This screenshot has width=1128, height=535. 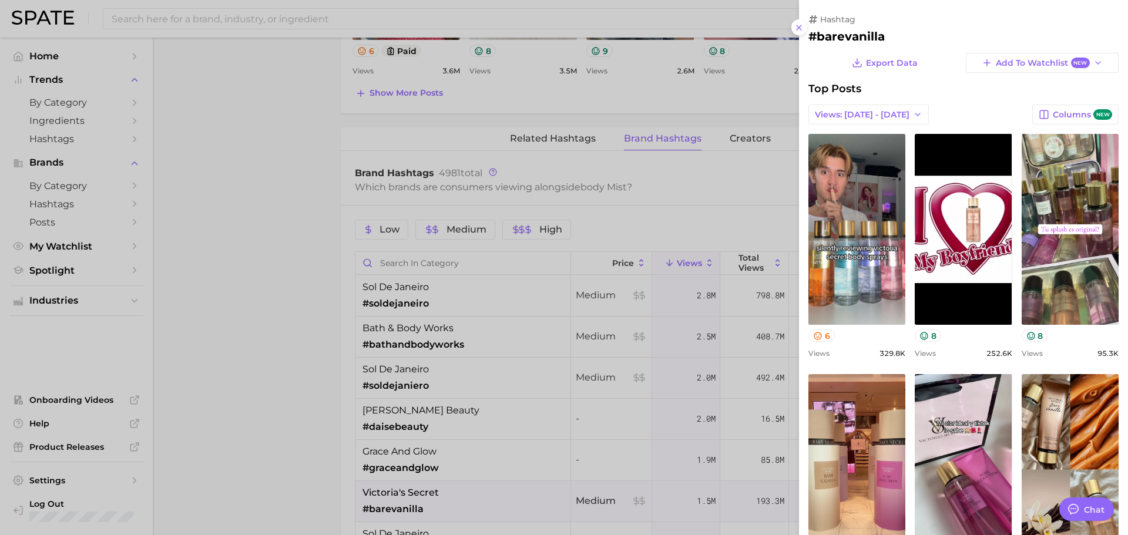 What do you see at coordinates (821, 335) in the screenshot?
I see `button: 6` at bounding box center [821, 335].